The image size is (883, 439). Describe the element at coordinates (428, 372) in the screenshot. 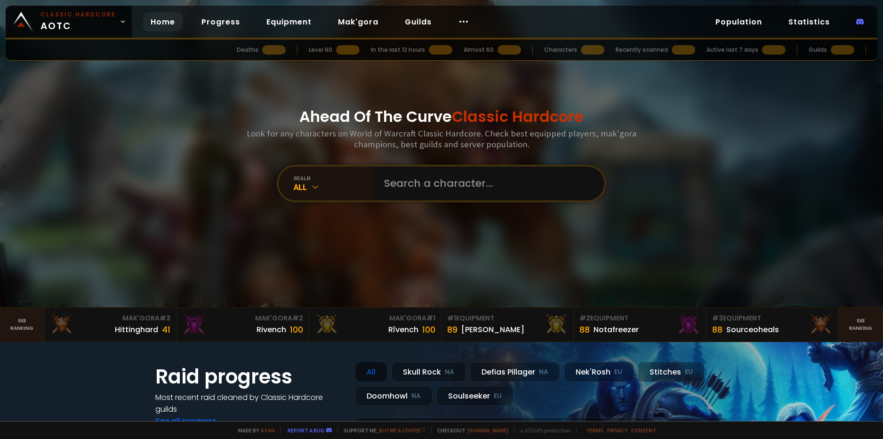

I see `div: Skull Rock` at that location.